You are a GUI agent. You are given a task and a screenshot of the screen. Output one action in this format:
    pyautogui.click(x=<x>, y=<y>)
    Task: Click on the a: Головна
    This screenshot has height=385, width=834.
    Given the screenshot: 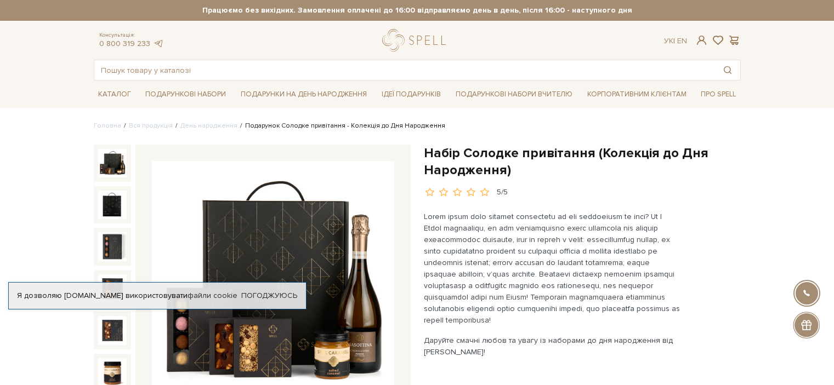 What is the action you would take?
    pyautogui.click(x=107, y=126)
    